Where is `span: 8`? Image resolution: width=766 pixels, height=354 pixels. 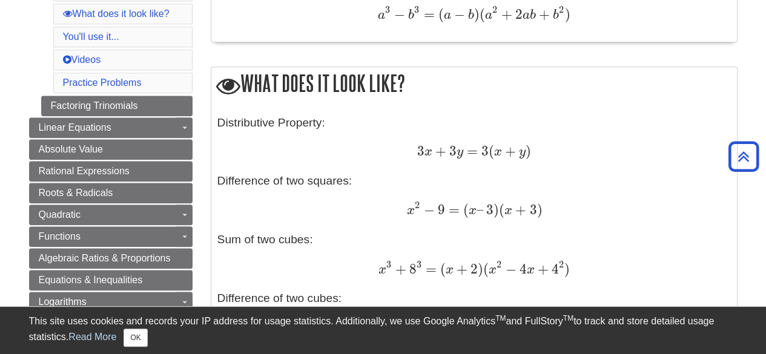
span: 8 is located at coordinates (413, 269).